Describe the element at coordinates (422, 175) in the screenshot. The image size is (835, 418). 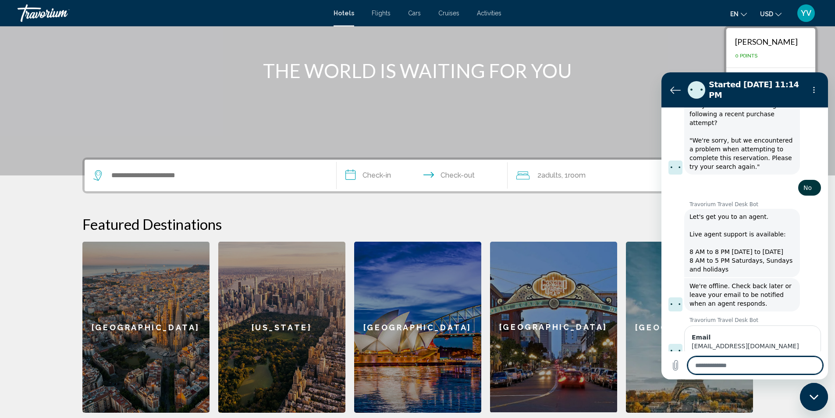
I see `button: Check in and out dates` at that location.